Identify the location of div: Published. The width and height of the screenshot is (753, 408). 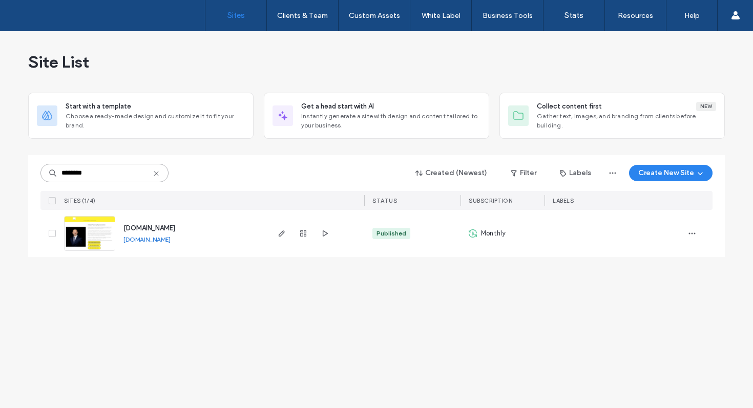
(391, 234).